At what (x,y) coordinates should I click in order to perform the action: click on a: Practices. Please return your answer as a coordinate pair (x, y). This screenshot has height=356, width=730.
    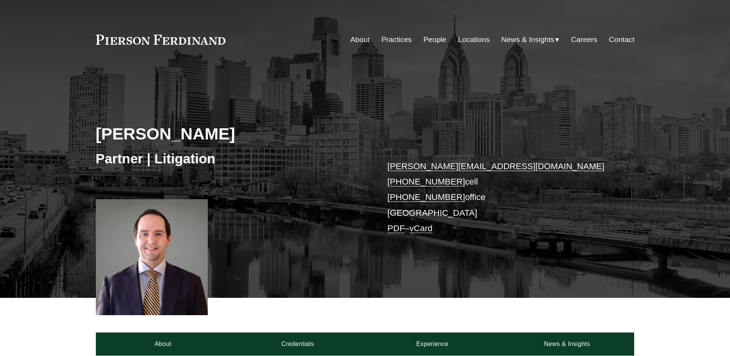
    Looking at the image, I should click on (397, 40).